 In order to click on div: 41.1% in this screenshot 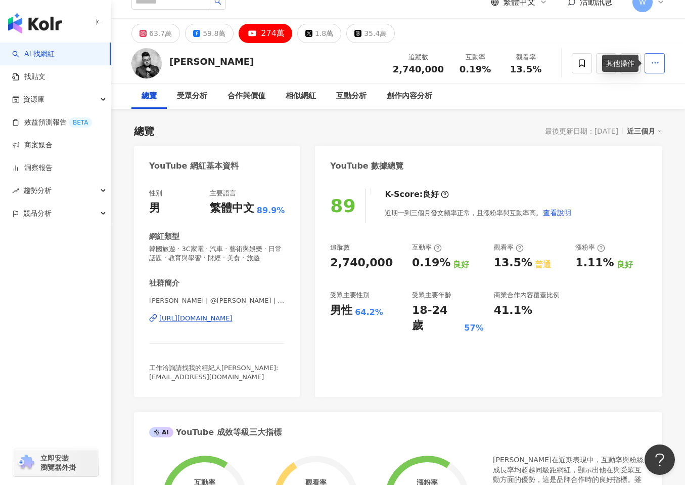, I will do `click(513, 310)`.